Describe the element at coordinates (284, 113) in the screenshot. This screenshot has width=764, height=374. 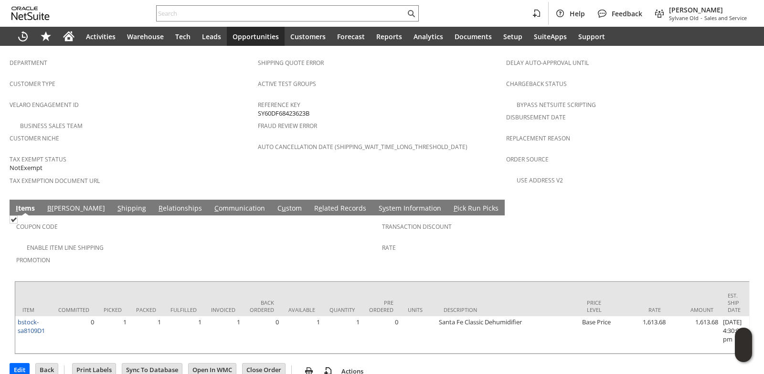
I see `span: SY60DF68423623B` at that location.